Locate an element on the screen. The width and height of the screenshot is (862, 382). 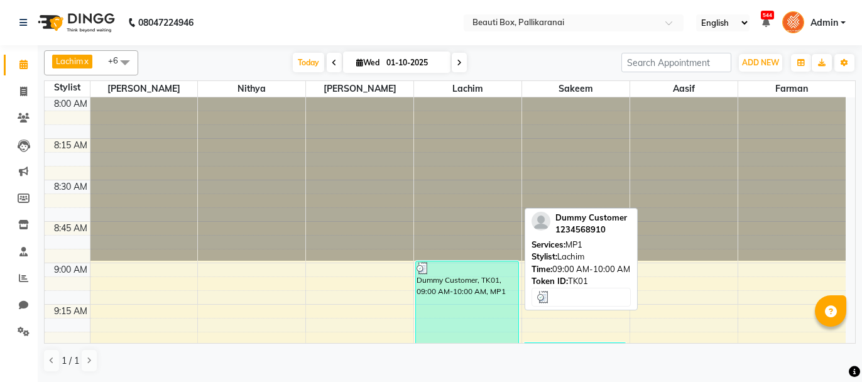
a: 544 is located at coordinates (766, 23).